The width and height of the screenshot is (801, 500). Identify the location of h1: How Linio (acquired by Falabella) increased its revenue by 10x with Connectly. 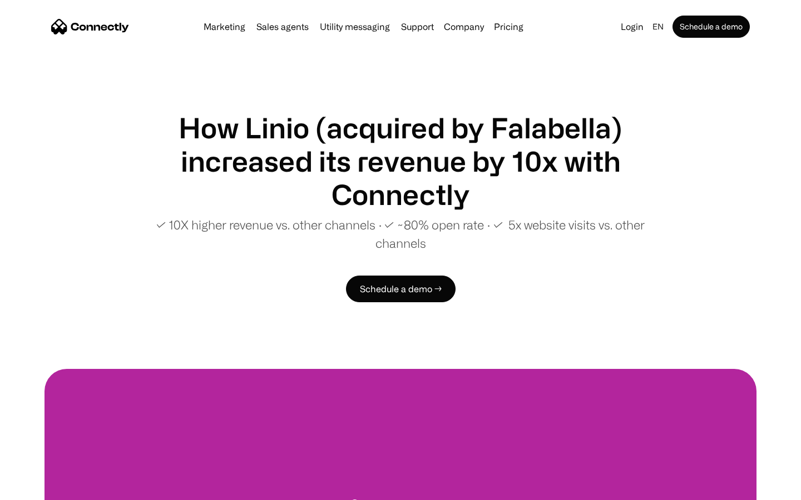
(400, 161).